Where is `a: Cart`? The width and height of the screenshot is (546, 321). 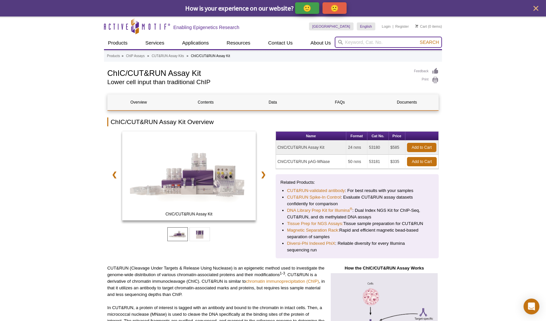
a: Cart is located at coordinates (421, 26).